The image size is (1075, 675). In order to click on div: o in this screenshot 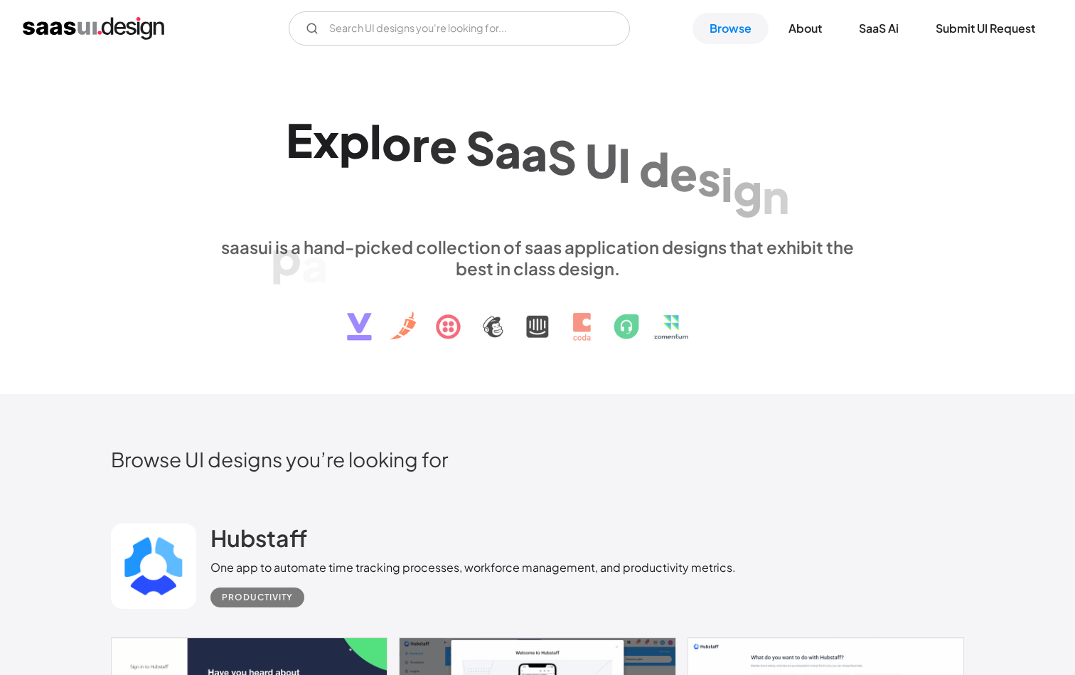, I will do `click(397, 142)`.